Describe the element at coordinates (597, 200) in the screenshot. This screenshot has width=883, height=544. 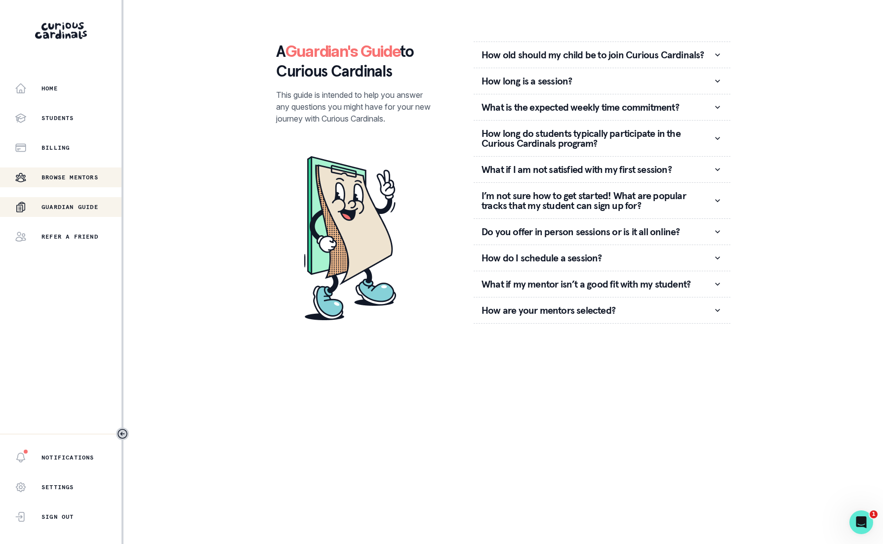
I see `p: I’m not sure how to get started! What are popular tracks that my student can sign up for?` at that location.